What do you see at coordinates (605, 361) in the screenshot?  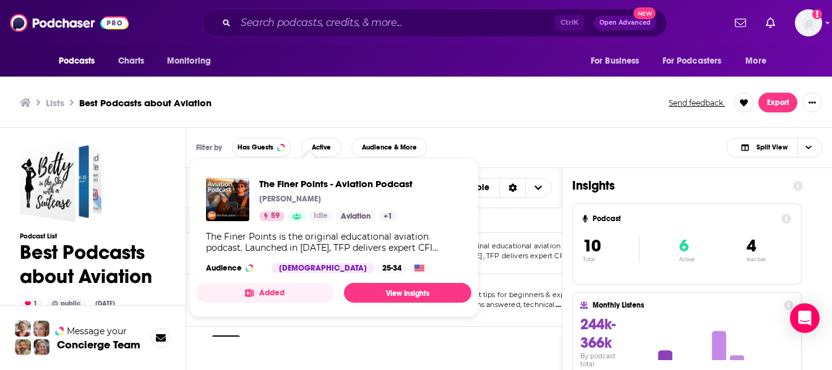 I see `h4: By podcast total` at bounding box center [605, 361].